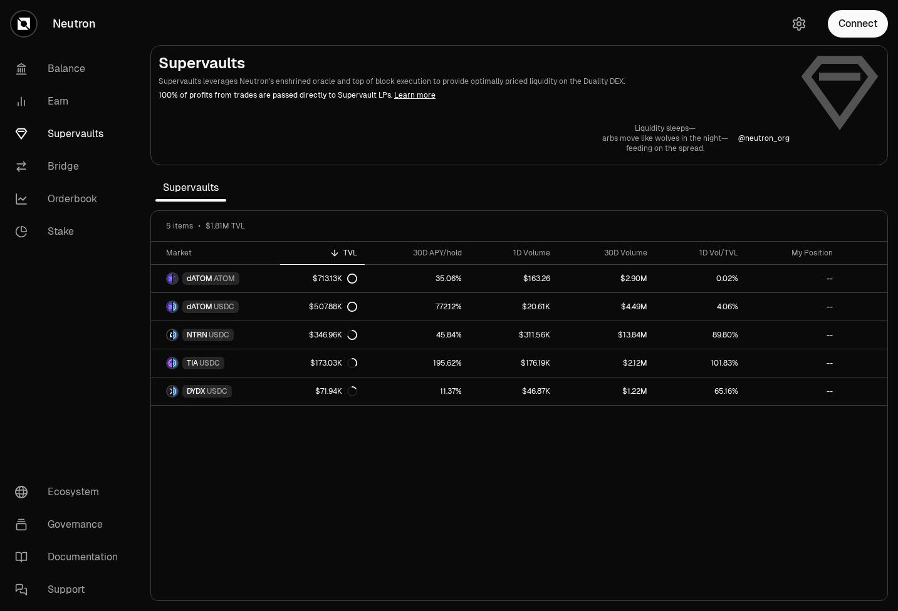 Image resolution: width=898 pixels, height=611 pixels. I want to click on div: 1D Volume, so click(513, 253).